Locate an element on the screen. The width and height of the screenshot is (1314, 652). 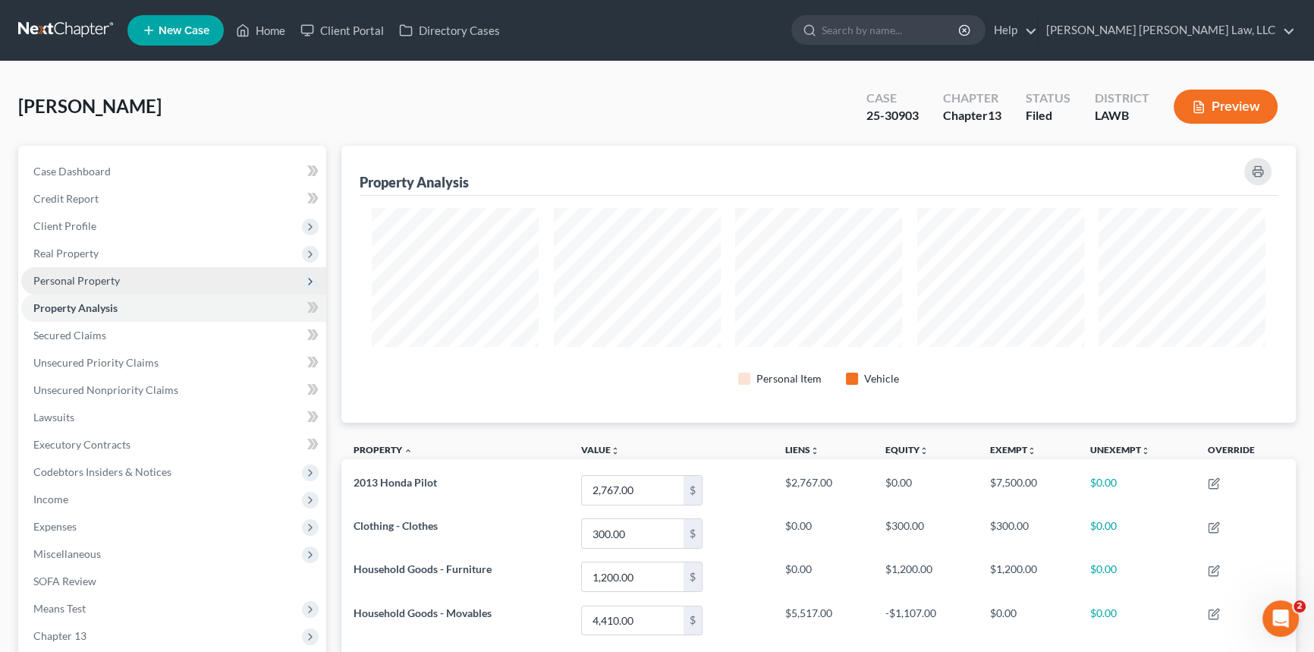
span: Miscellaneous is located at coordinates (67, 553).